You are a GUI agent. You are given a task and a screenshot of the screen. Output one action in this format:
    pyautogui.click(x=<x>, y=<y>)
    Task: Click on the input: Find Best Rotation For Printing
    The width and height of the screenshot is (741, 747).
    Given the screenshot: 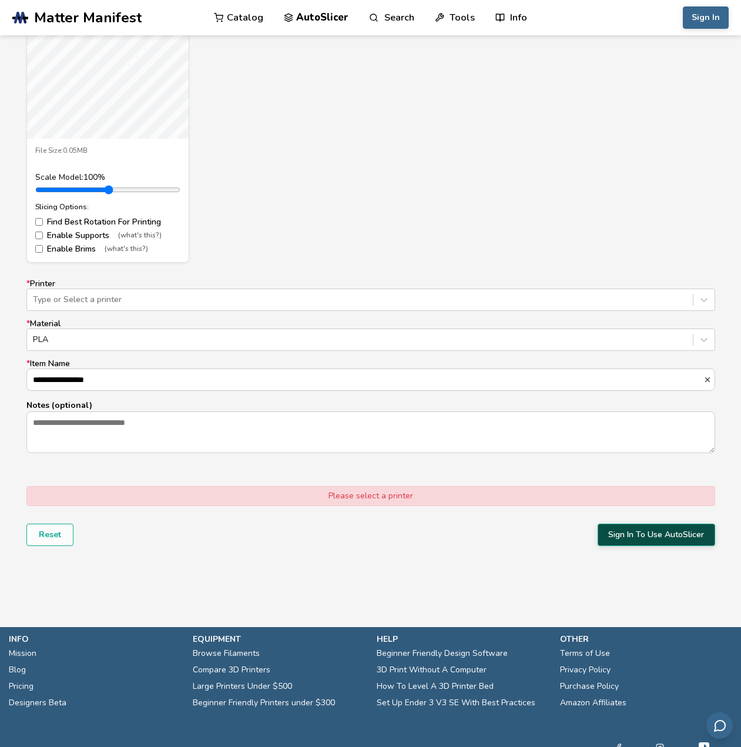 What is the action you would take?
    pyautogui.click(x=39, y=222)
    